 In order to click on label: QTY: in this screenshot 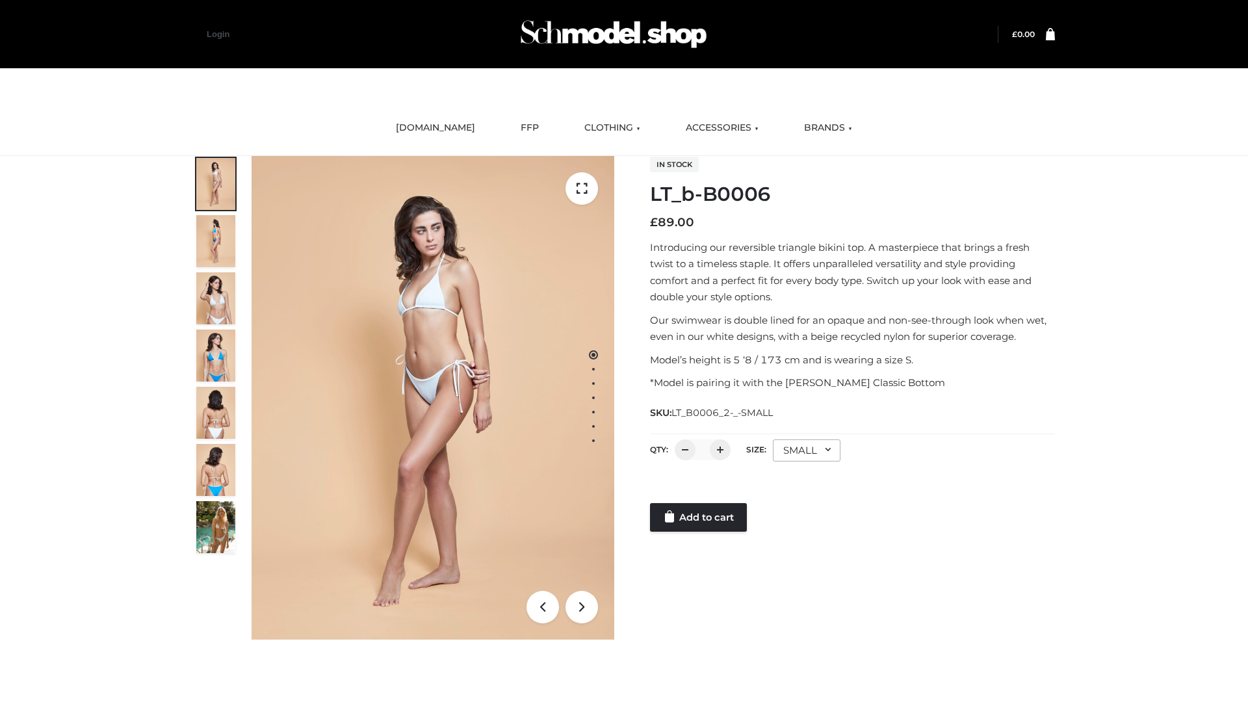, I will do `click(659, 449)`.